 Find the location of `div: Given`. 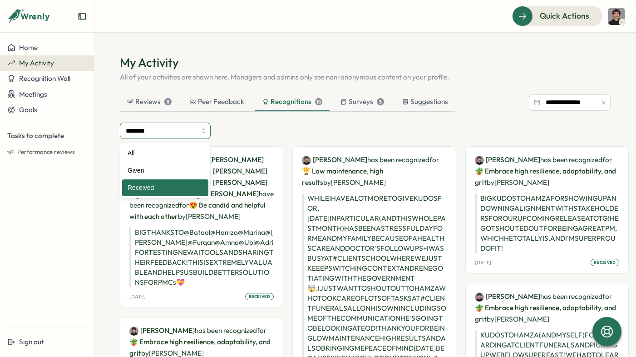

div: Given is located at coordinates (165, 171).